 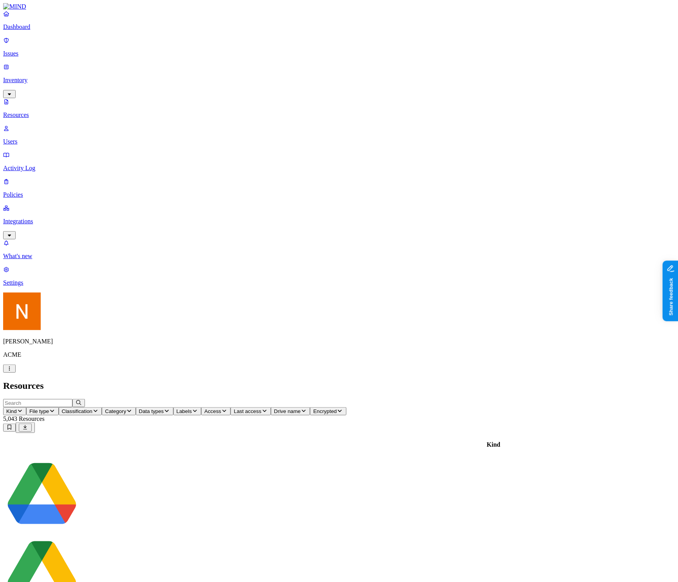 I want to click on img: MIND, so click(x=14, y=7).